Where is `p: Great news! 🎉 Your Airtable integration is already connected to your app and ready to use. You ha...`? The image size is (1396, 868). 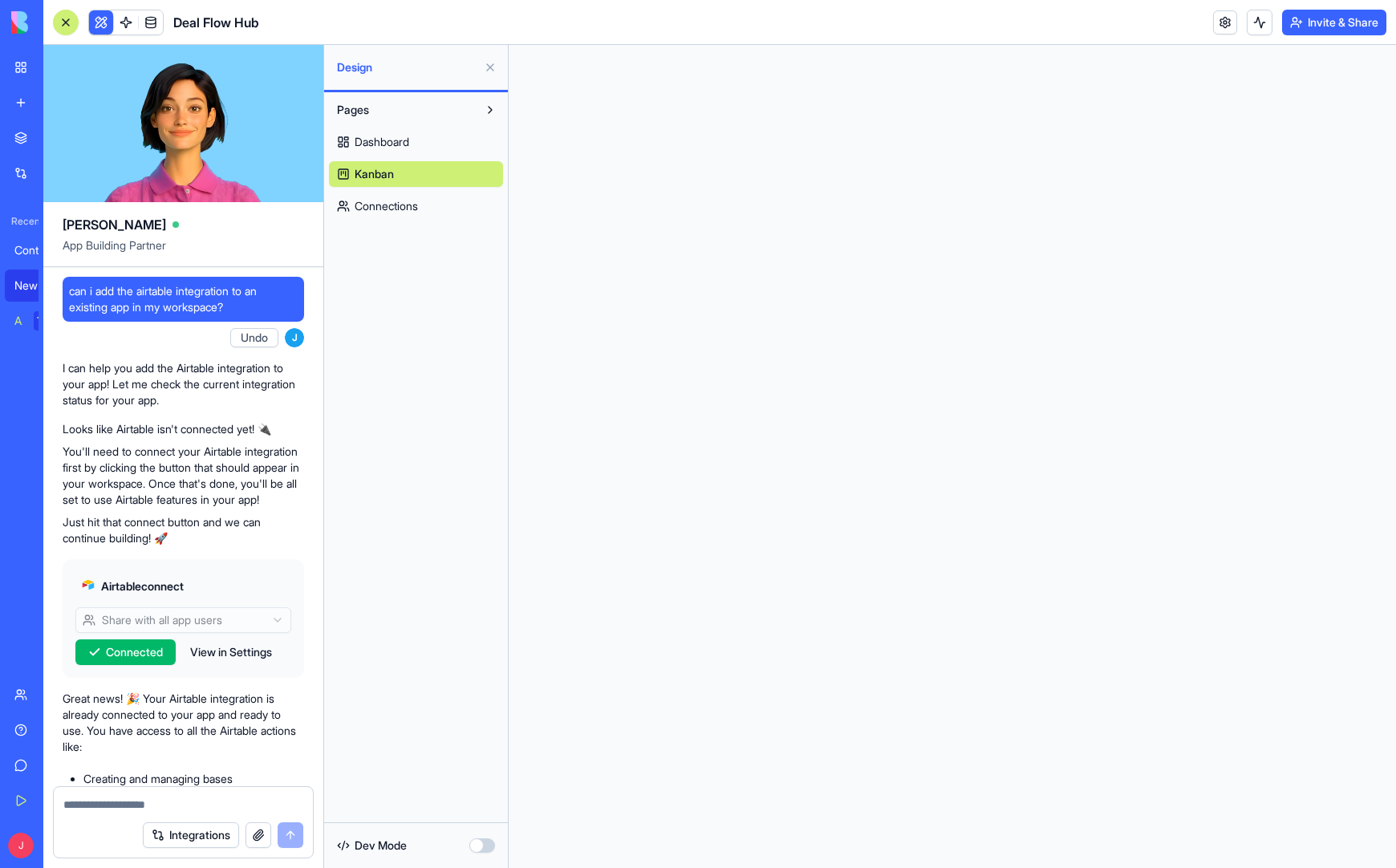 p: Great news! 🎉 Your Airtable integration is already connected to your app and ready to use. You ha... is located at coordinates (183, 723).